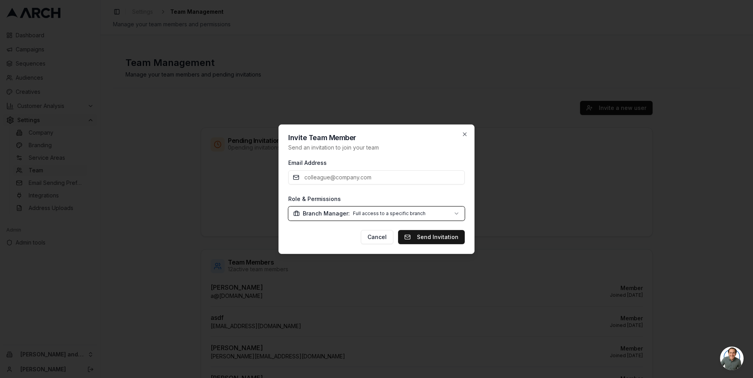  What do you see at coordinates (314, 198) in the screenshot?
I see `label: Role & Permissions` at bounding box center [314, 198].